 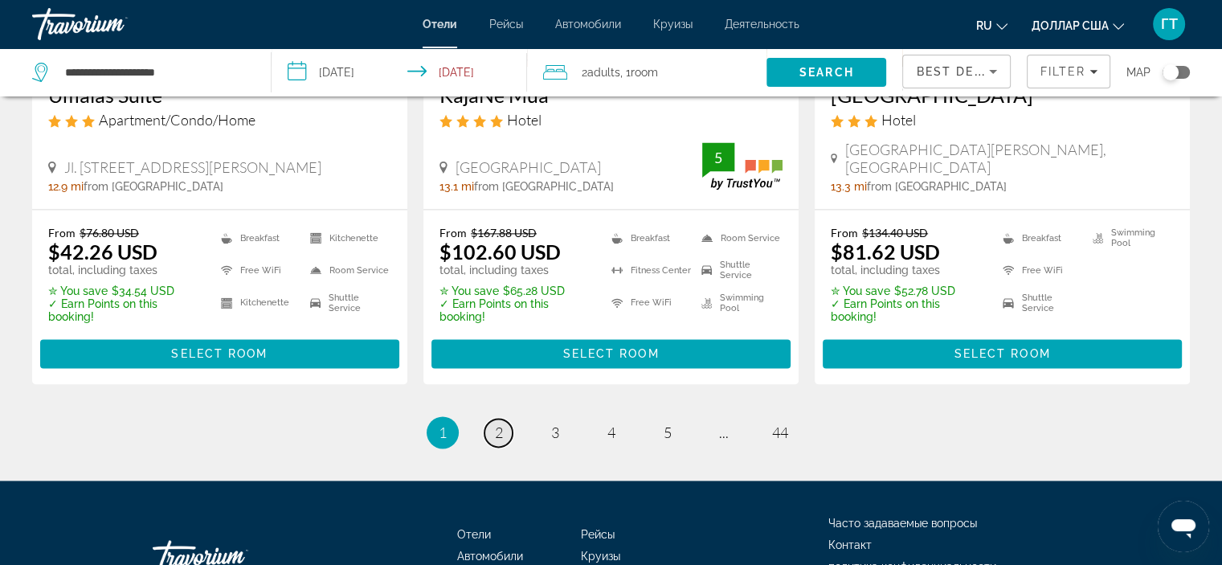 I want to click on font: Круизы, so click(x=672, y=24).